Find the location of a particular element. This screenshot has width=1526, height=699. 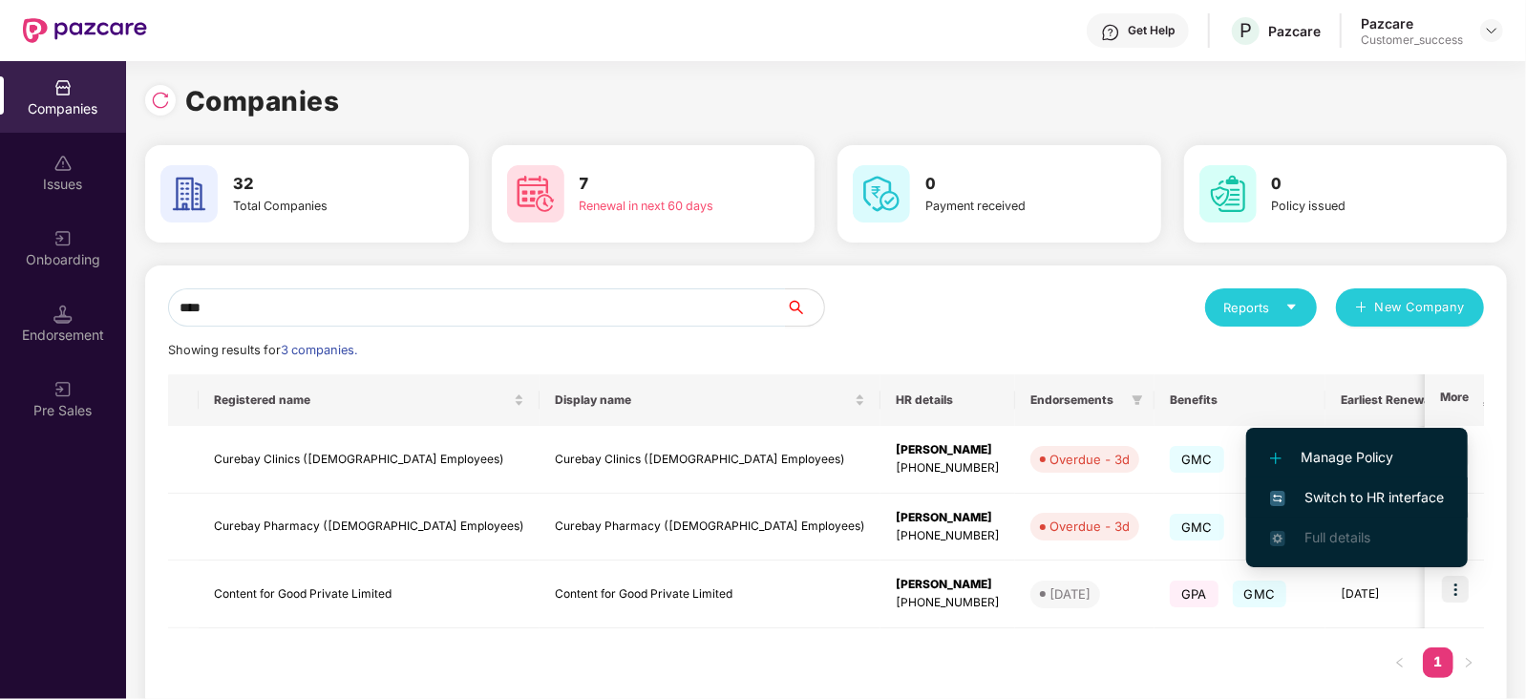

li: Previous Page is located at coordinates (1400, 663).